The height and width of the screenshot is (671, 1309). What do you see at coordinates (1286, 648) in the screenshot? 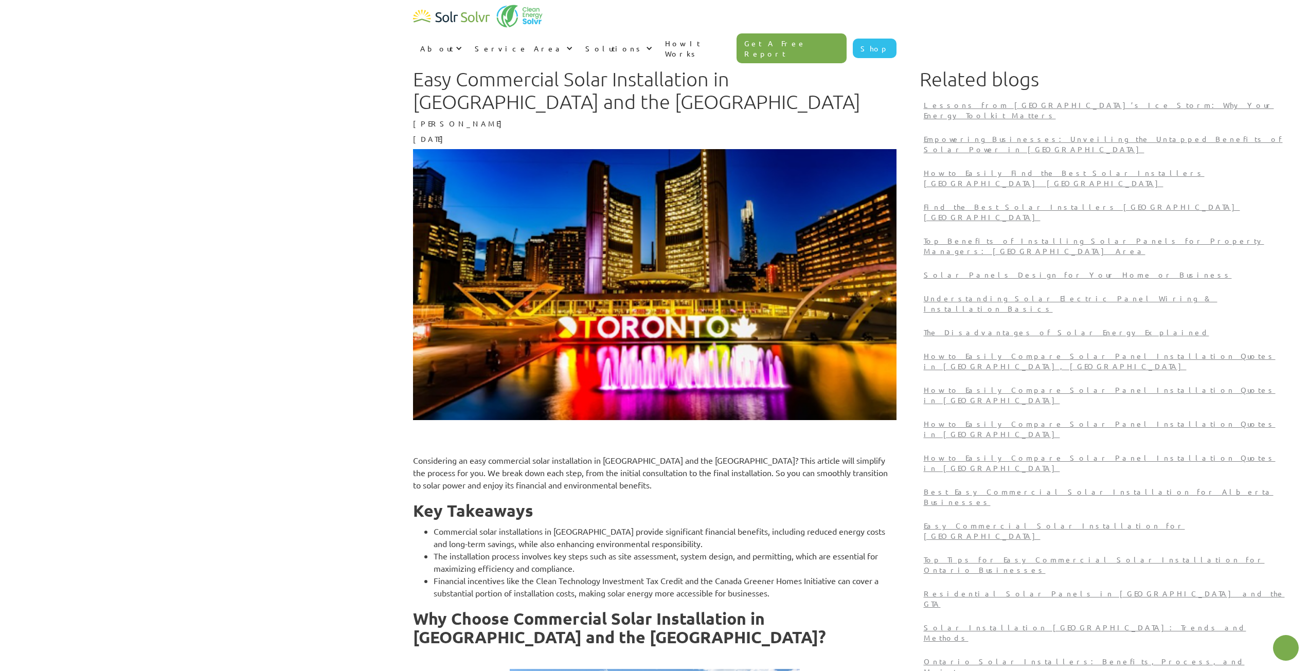
I see `button: Open chatbot widget` at bounding box center [1286, 648].